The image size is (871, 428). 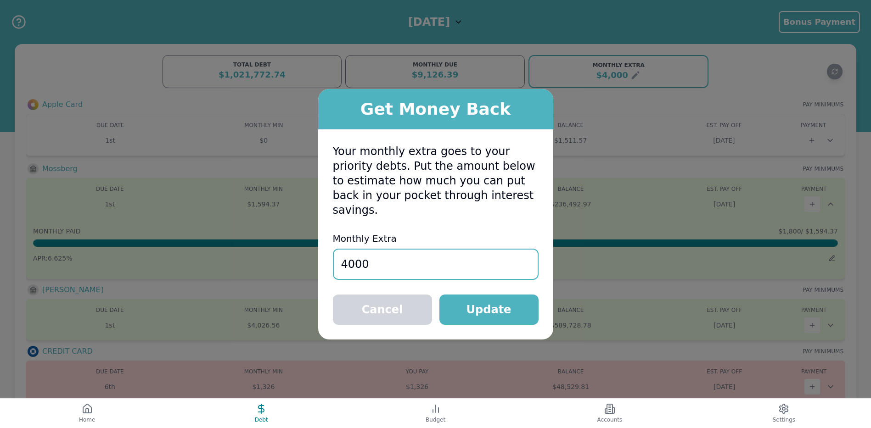 What do you see at coordinates (382, 310) in the screenshot?
I see `button: Cancel` at bounding box center [382, 310].